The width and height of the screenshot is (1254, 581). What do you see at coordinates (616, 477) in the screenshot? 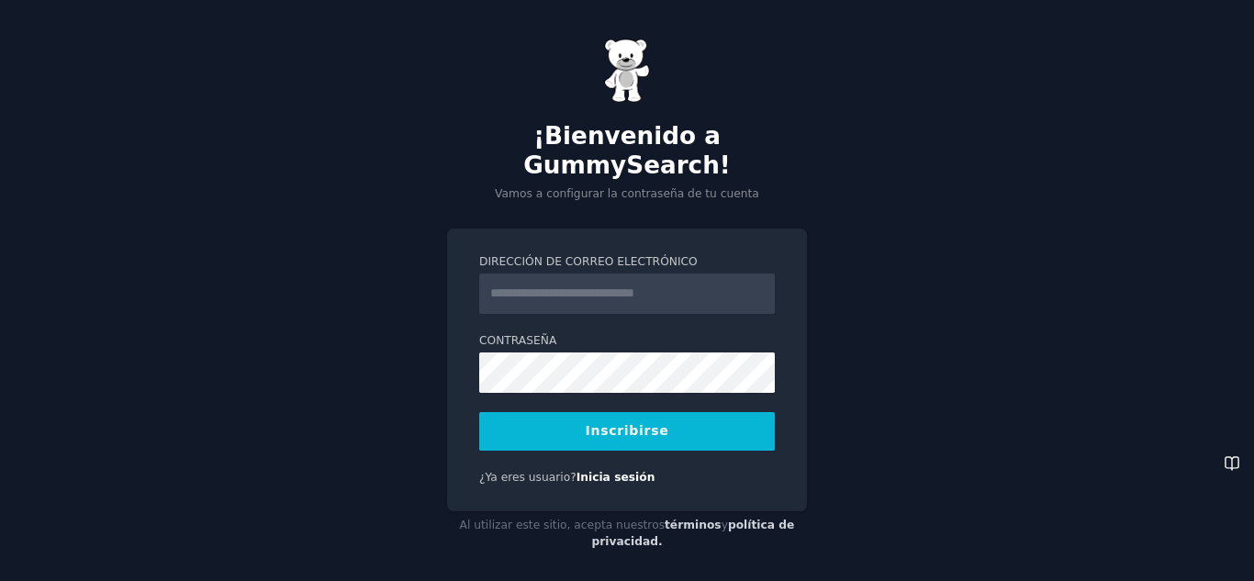
I see `font: Inicia sesión` at bounding box center [616, 477].